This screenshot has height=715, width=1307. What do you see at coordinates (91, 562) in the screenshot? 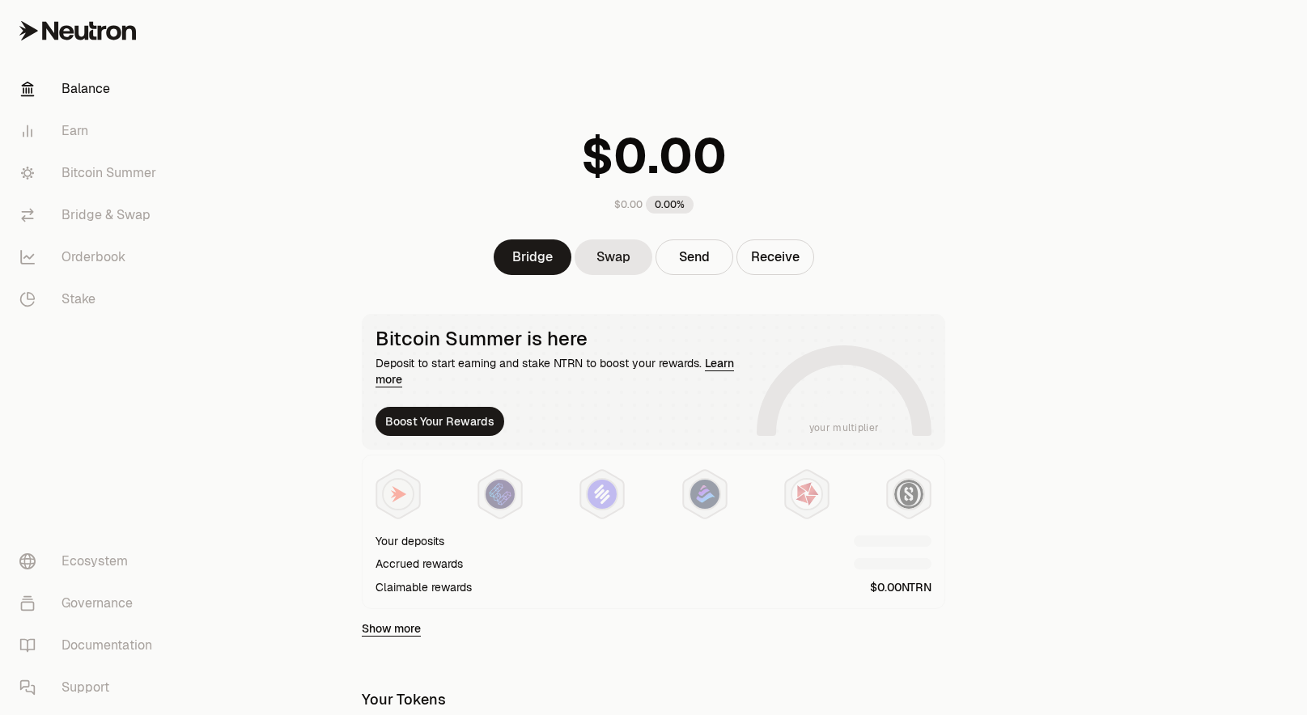
I see `a: Ecosystem` at bounding box center [91, 562].